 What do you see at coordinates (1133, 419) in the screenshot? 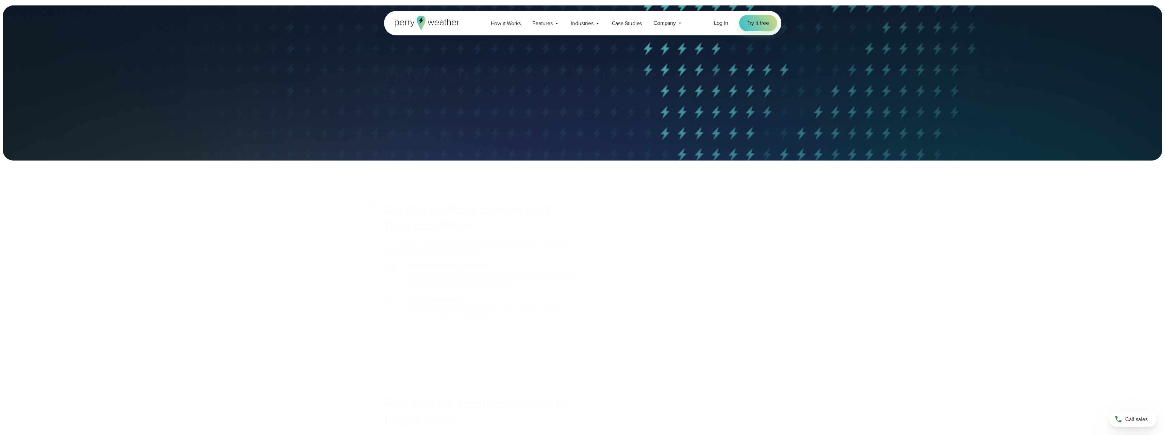
I see `a: Call sales` at bounding box center [1133, 419].